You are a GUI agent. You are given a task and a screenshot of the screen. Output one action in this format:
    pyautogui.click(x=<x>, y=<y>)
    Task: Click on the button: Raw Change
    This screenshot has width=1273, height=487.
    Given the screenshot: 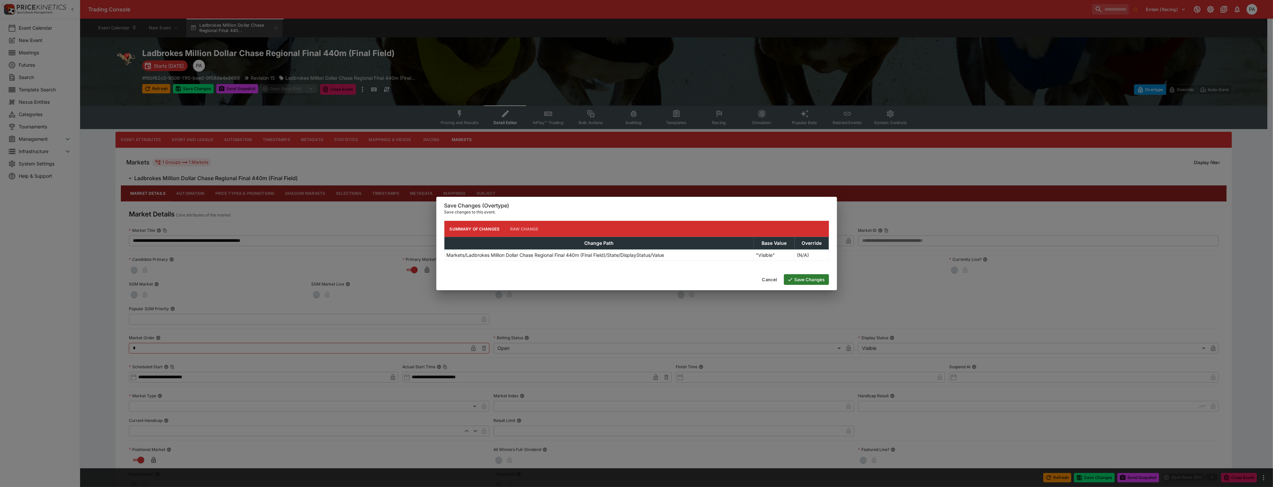 What is the action you would take?
    pyautogui.click(x=524, y=229)
    